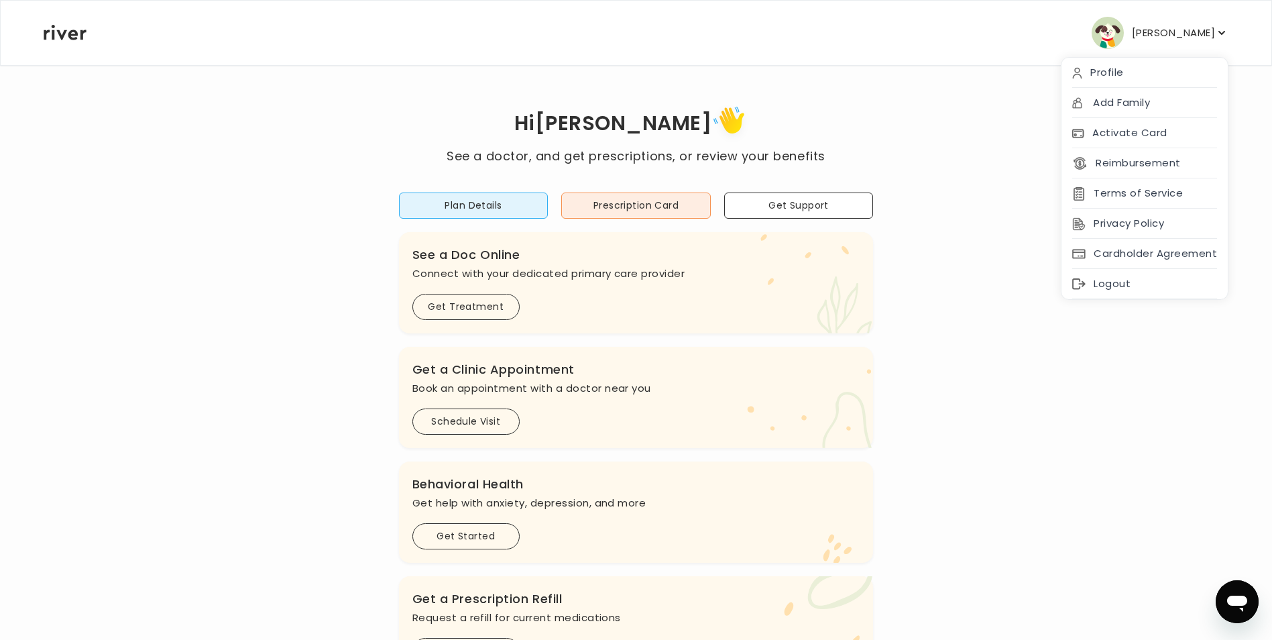 The image size is (1272, 640). What do you see at coordinates (1144, 193) in the screenshot?
I see `div: Terms of Service` at bounding box center [1144, 193].